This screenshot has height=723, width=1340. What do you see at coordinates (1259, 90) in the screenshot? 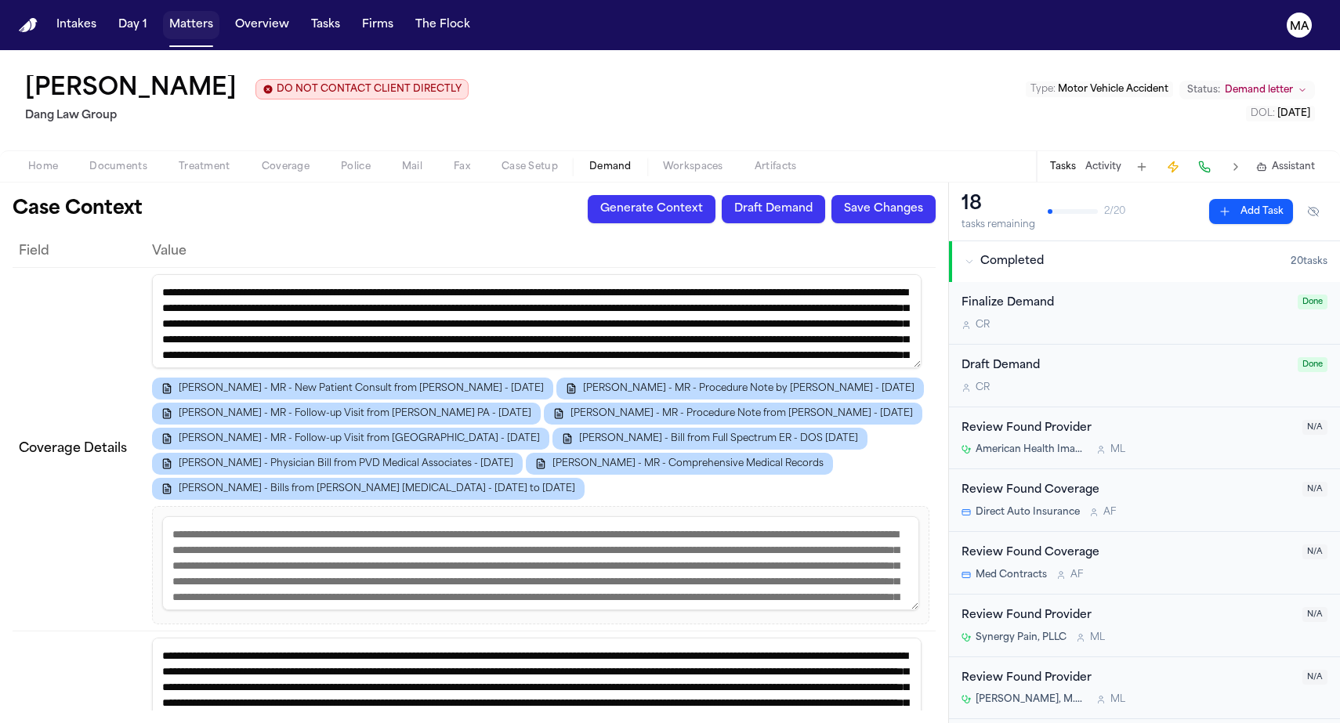
I see `span: Demand letter` at bounding box center [1259, 90].